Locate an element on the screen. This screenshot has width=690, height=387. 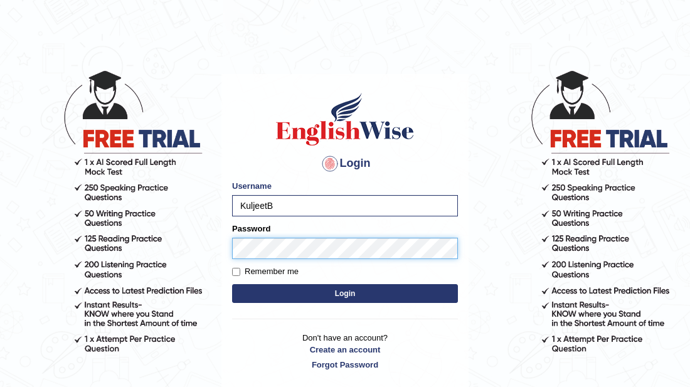
label: Password is located at coordinates (251, 228).